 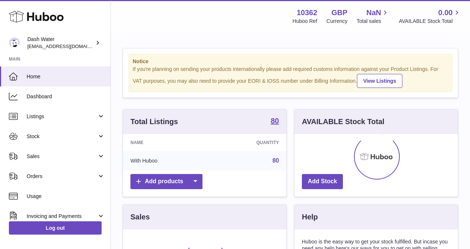 What do you see at coordinates (290, 61) in the screenshot?
I see `strong: Notice` at bounding box center [290, 61].